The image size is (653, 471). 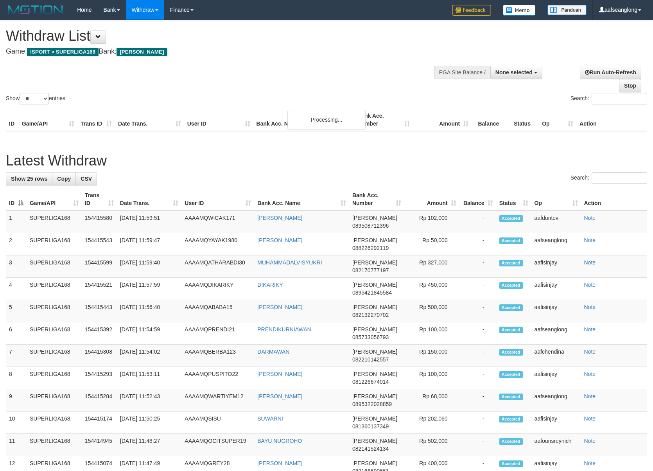 I want to click on td: AAAAMQPRENDI21, so click(x=218, y=333).